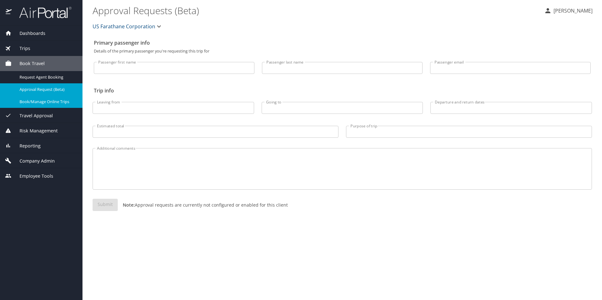 The height and width of the screenshot is (300, 602). What do you see at coordinates (124, 26) in the screenshot?
I see `span: US Farathane Corporation` at bounding box center [124, 26].